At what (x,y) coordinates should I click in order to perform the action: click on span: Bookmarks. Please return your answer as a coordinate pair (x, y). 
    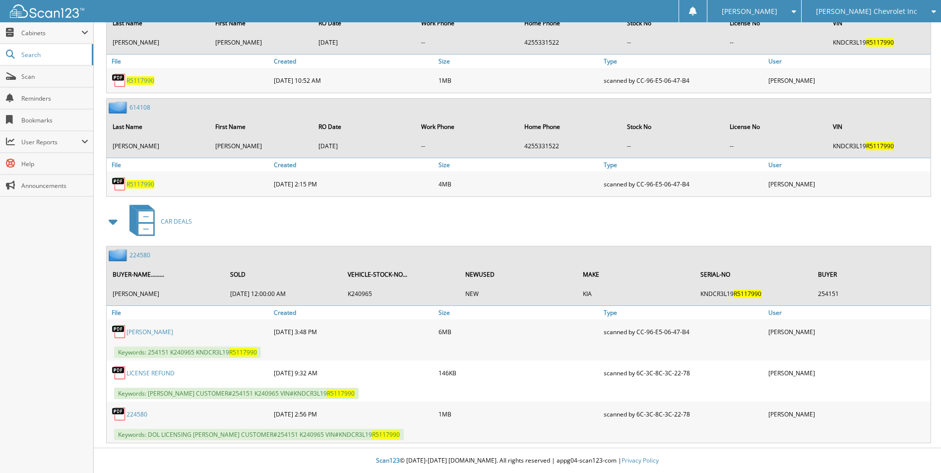
    Looking at the image, I should click on (55, 120).